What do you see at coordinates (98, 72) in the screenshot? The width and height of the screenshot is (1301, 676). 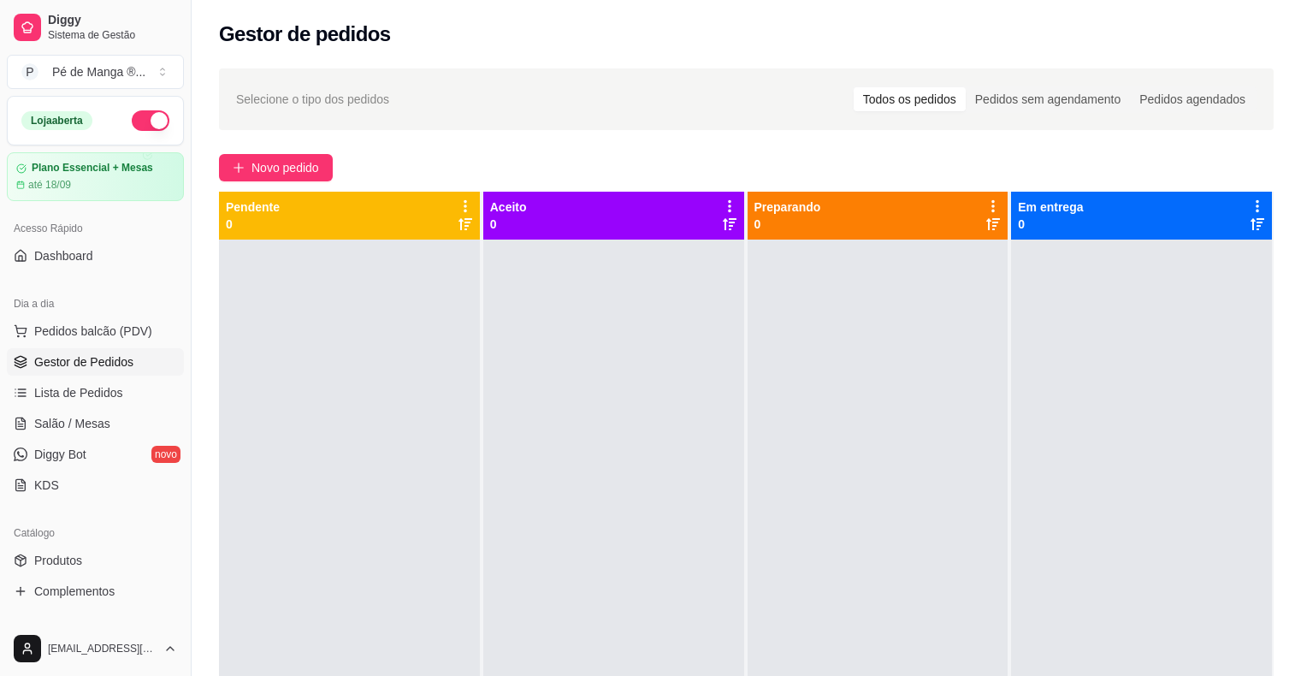 I see `div: Pé de Manga ® ...` at bounding box center [98, 72].